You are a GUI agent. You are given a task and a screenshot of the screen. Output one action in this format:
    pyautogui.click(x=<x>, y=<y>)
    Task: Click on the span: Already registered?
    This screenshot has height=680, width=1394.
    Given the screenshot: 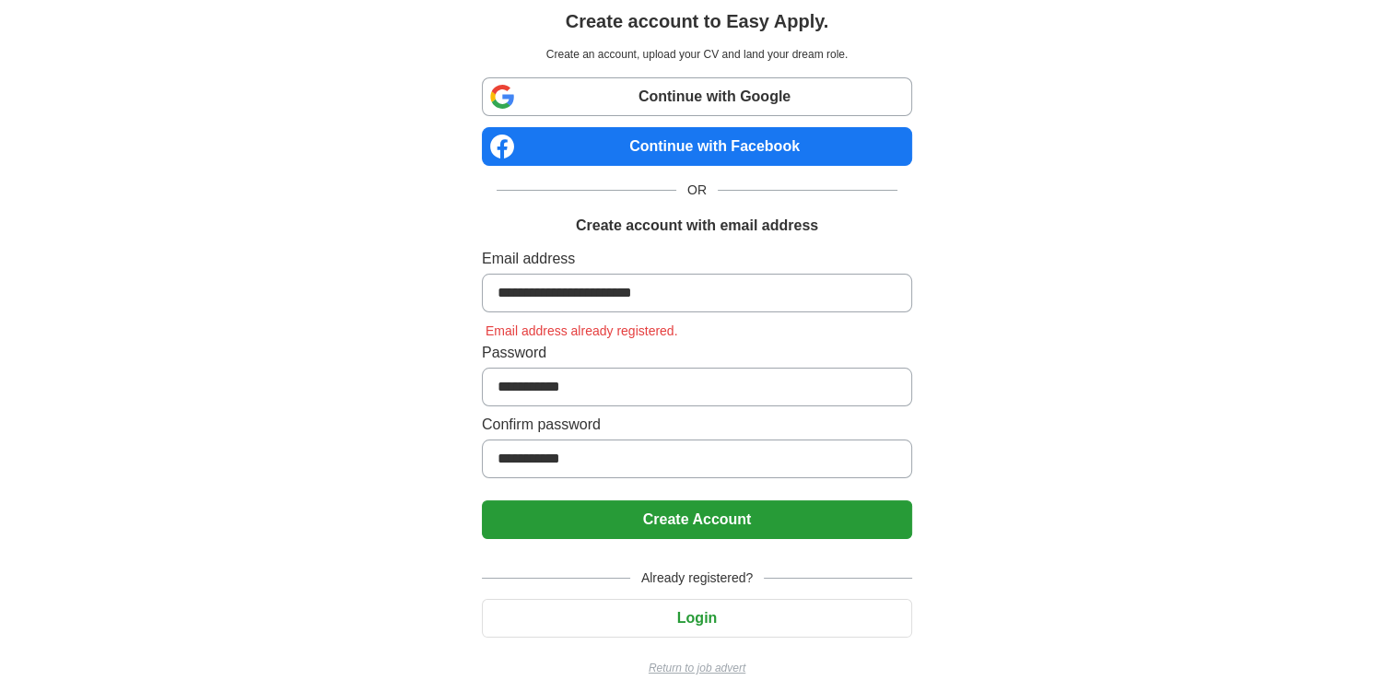 What is the action you would take?
    pyautogui.click(x=697, y=578)
    